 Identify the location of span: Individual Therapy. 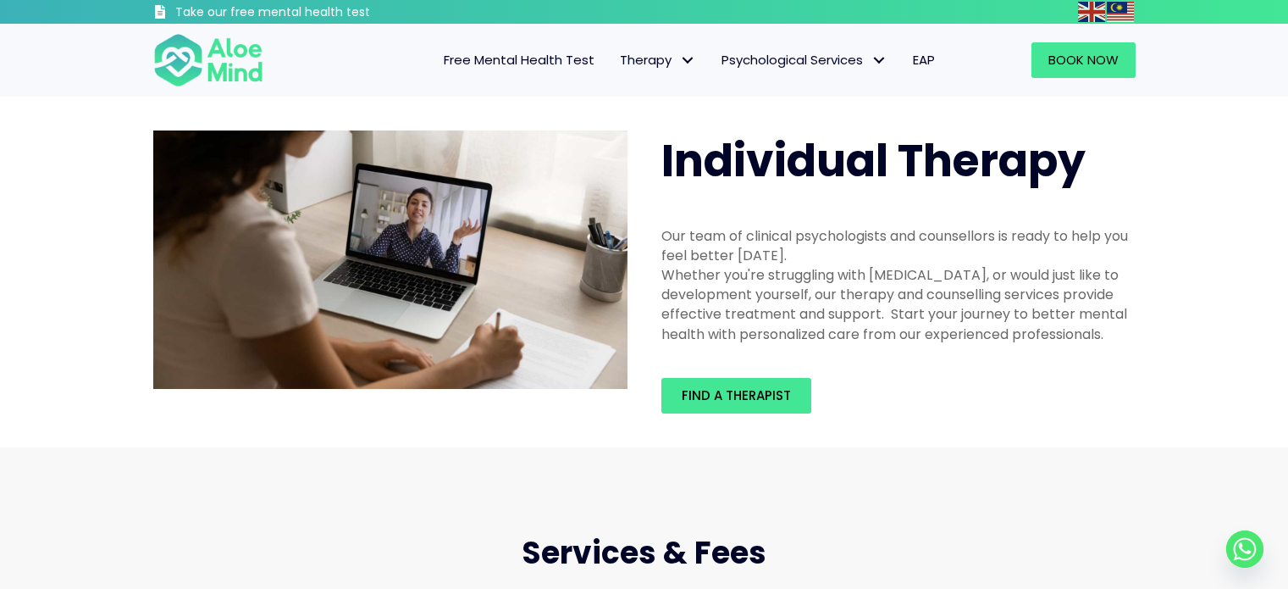
(873, 160).